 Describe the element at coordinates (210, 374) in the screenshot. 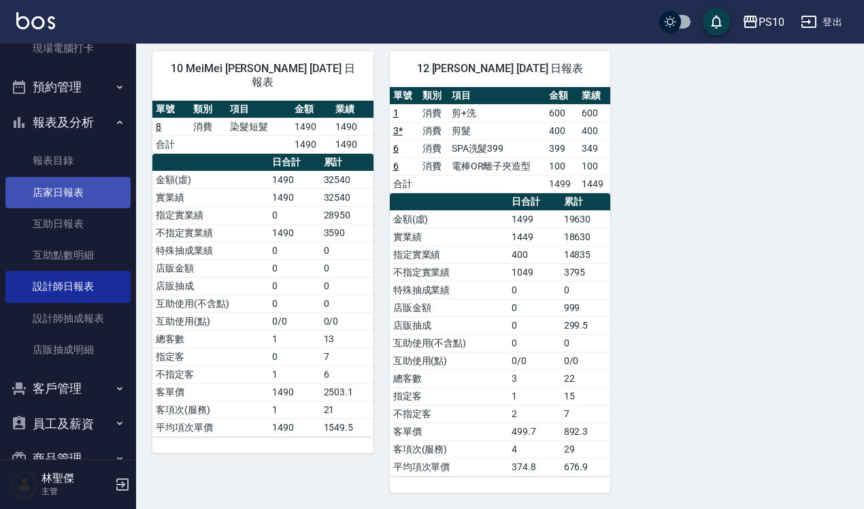

I see `td: 不指定客` at that location.